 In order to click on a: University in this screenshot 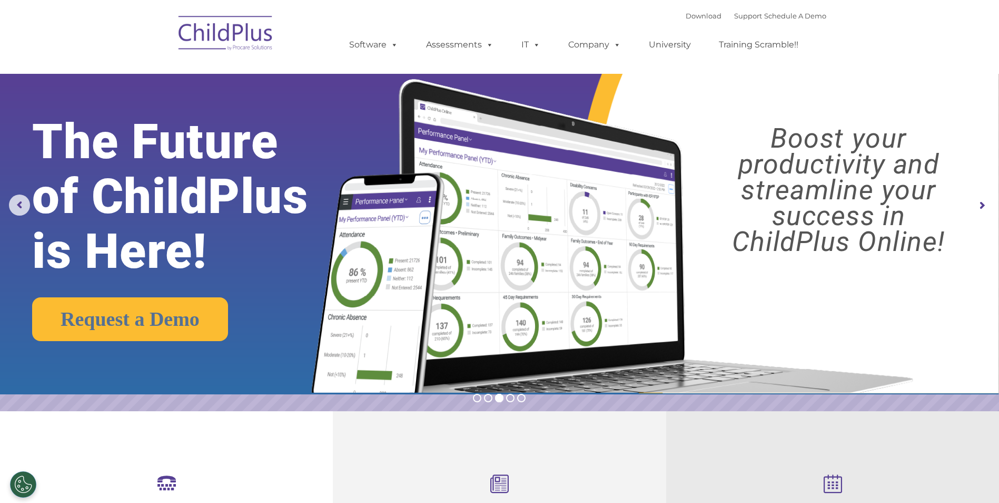, I will do `click(670, 45)`.